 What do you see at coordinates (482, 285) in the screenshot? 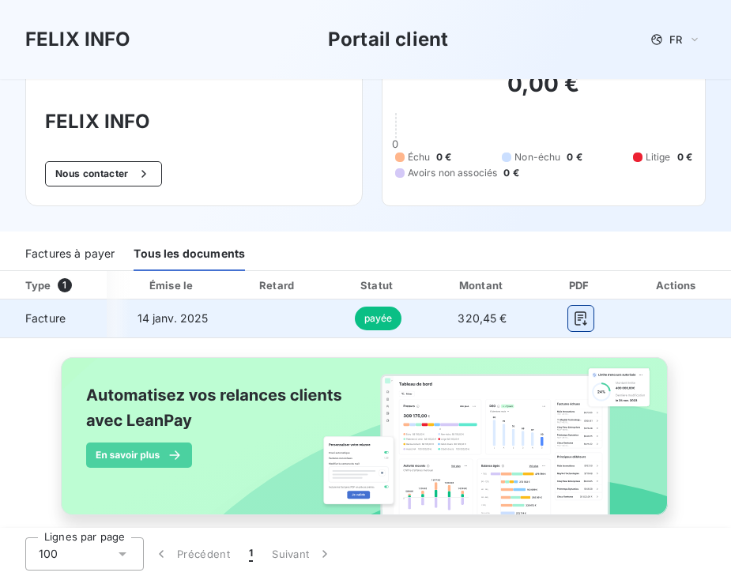
I see `div: Montant` at bounding box center [482, 285].